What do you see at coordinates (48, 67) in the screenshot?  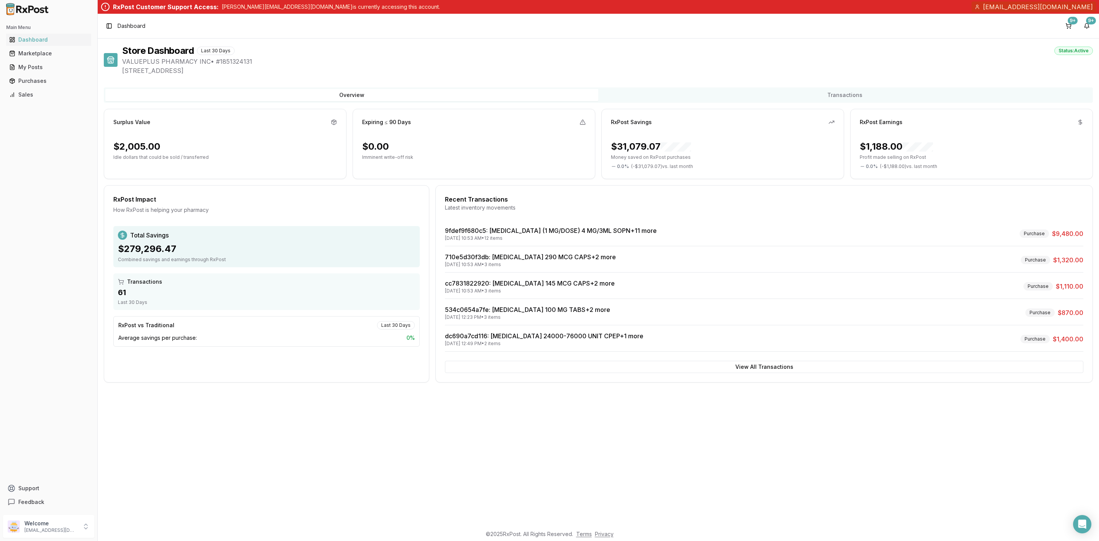 I see `a: My Posts` at bounding box center [48, 67].